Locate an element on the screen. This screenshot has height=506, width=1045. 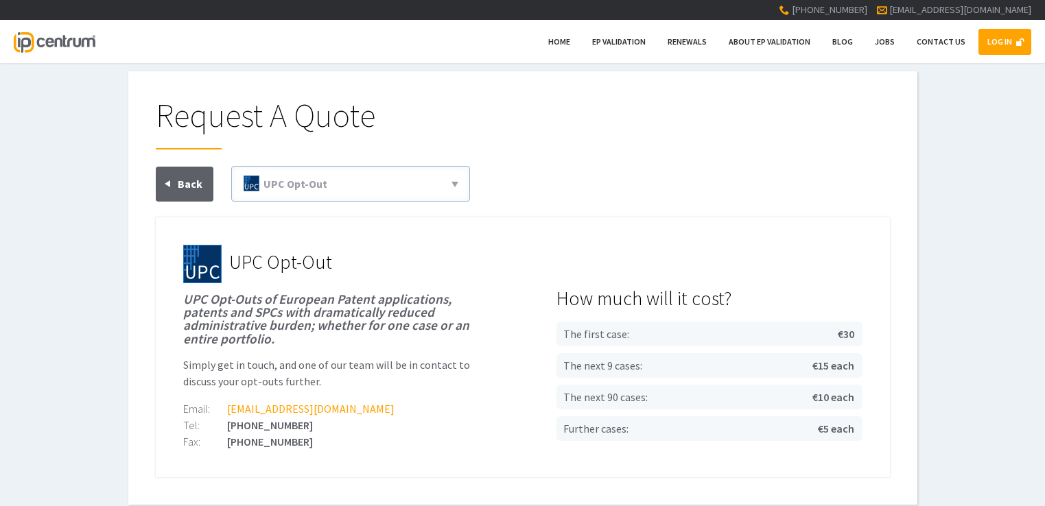
a: Back is located at coordinates (185, 184).